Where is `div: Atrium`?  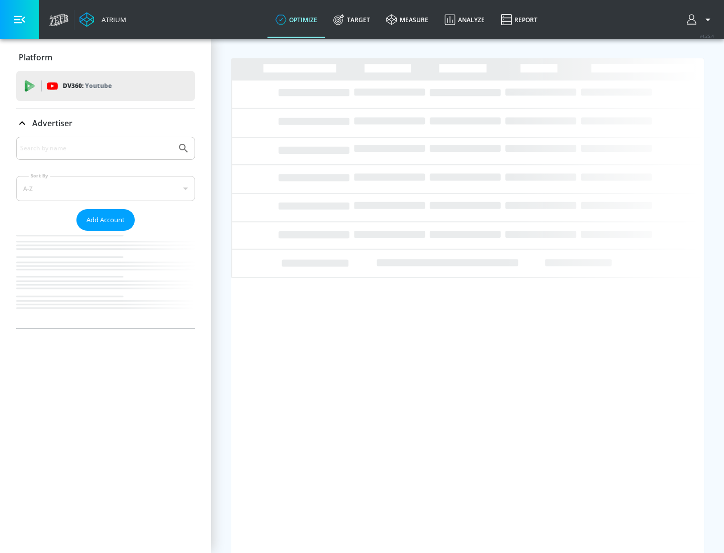 div: Atrium is located at coordinates (112, 20).